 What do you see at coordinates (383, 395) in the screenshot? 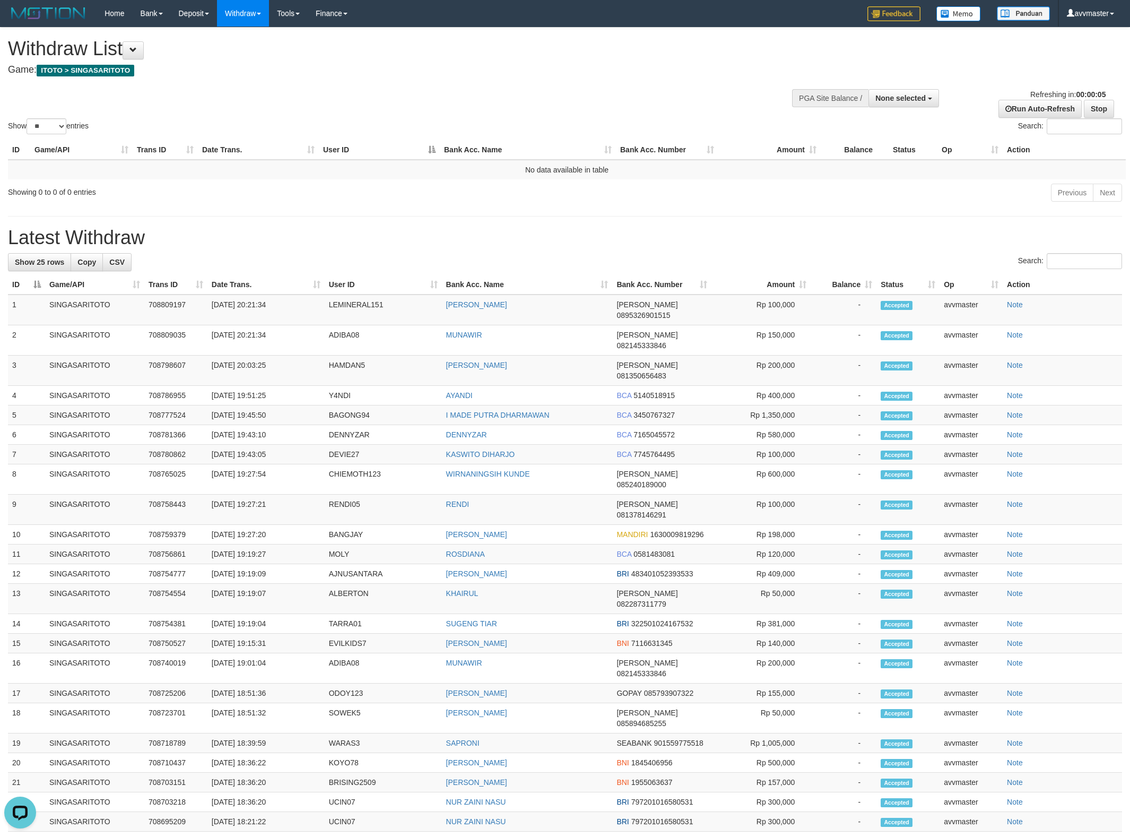
I see `td: Y4NDI` at bounding box center [383, 395].